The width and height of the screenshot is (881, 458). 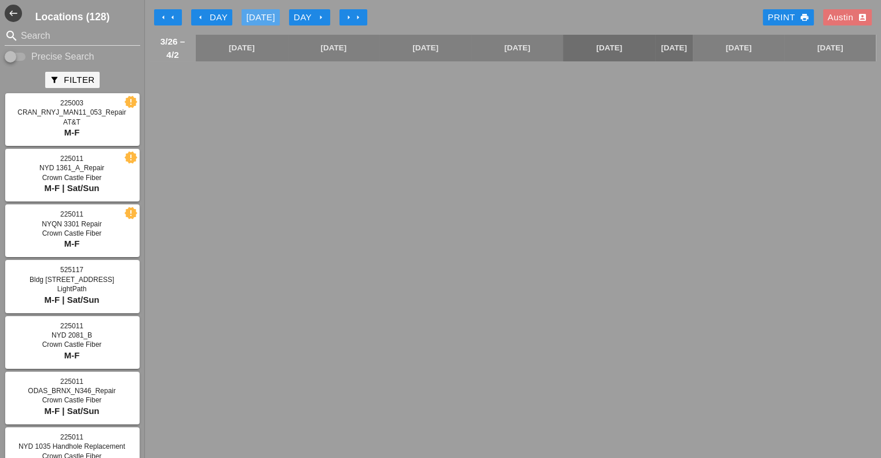 I want to click on button: Move Back 1 Week, so click(x=168, y=17).